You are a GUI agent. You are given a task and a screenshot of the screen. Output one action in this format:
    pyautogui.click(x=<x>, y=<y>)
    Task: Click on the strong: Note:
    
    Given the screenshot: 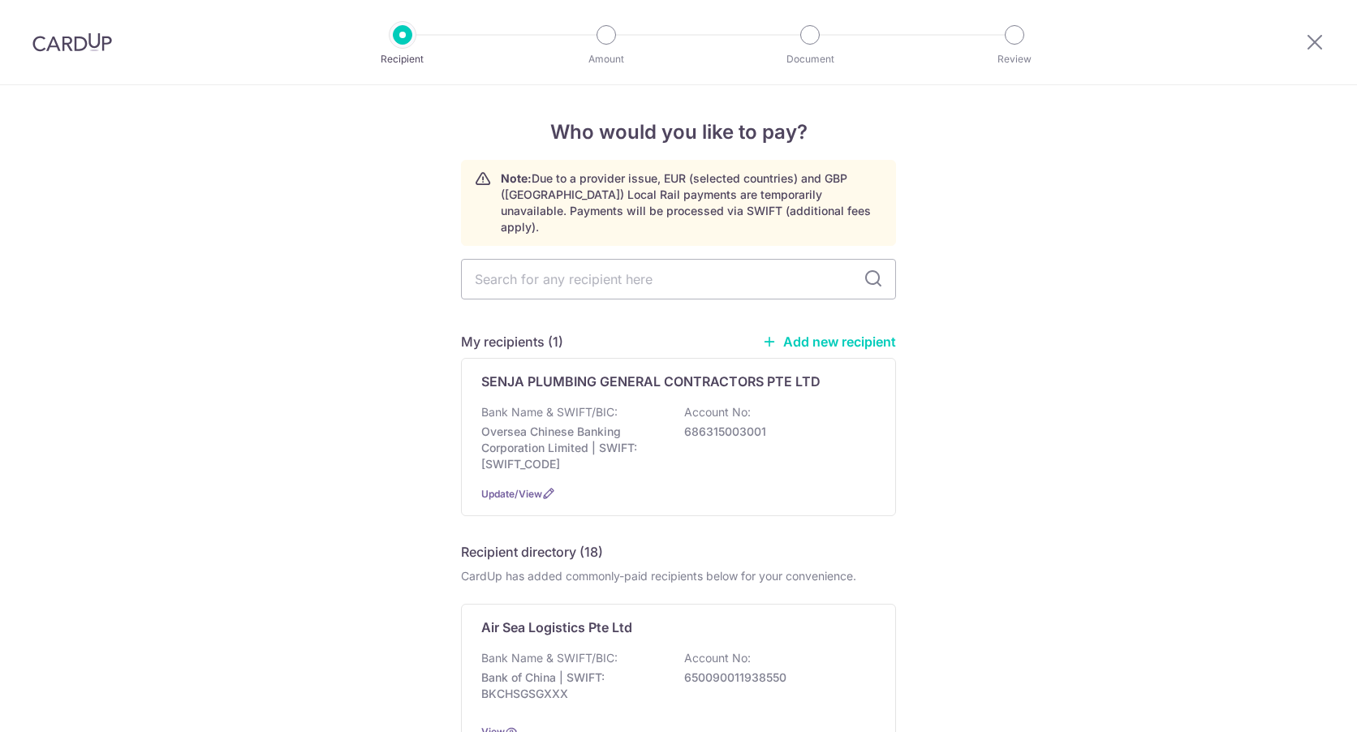 What is the action you would take?
    pyautogui.click(x=516, y=178)
    